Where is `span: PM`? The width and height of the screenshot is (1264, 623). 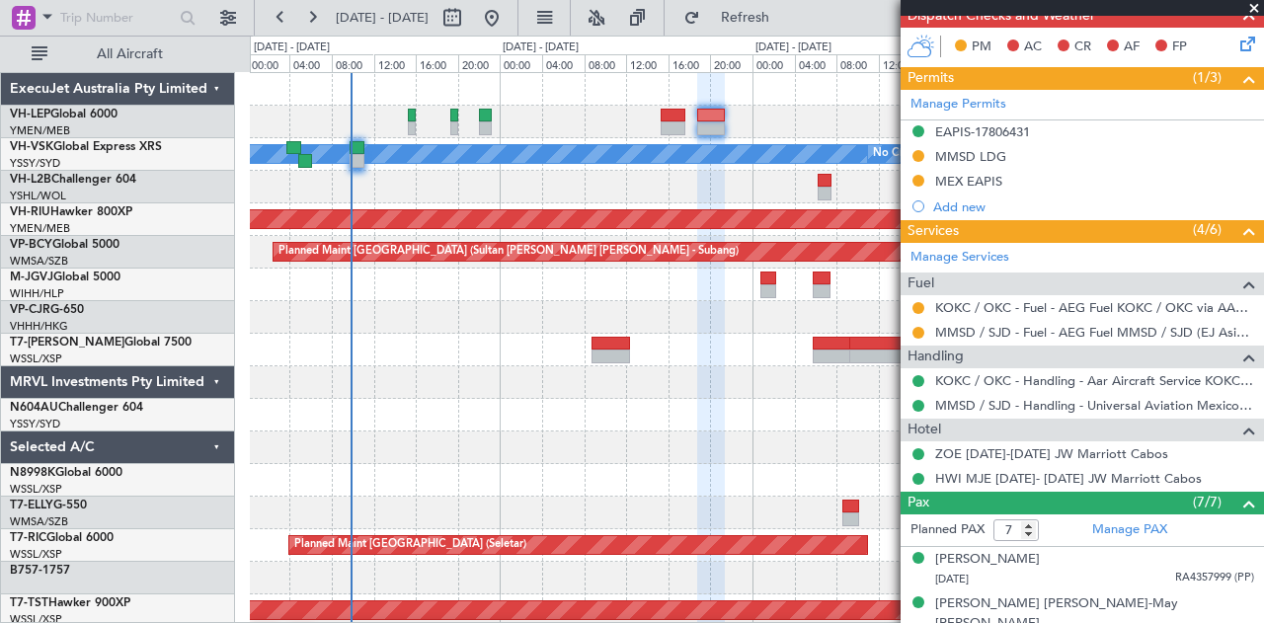 span: PM is located at coordinates (982, 47).